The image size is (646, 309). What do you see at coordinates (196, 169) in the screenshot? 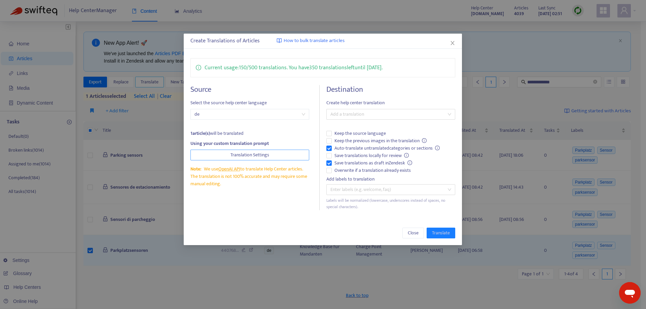
I see `span: Note:` at bounding box center [196, 169].